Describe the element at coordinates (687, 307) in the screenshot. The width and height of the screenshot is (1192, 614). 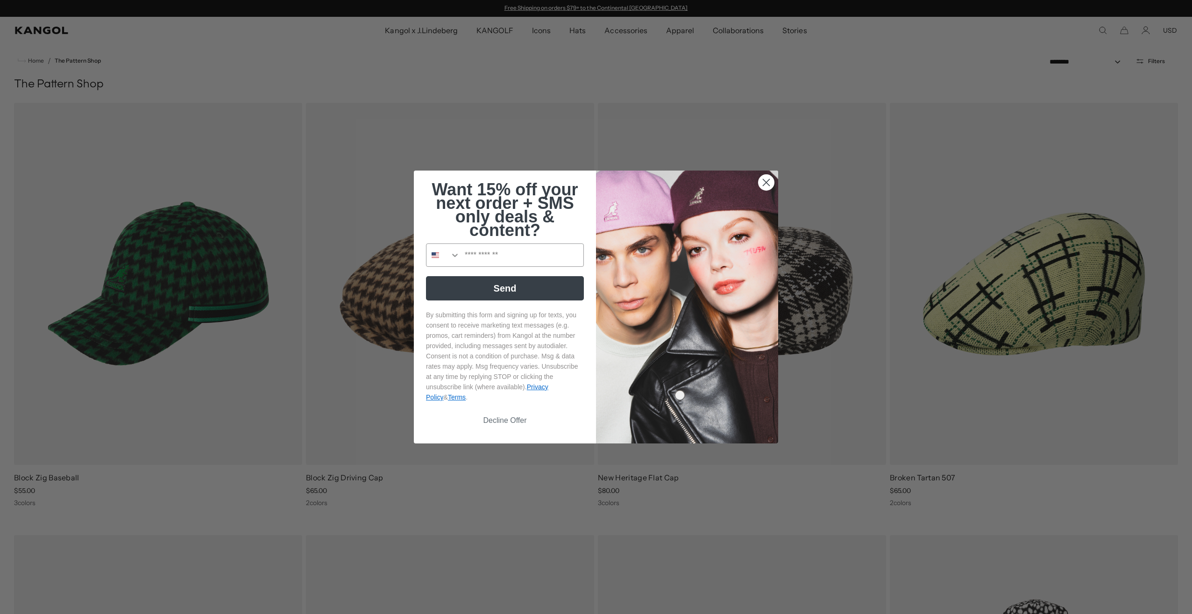
I see `img: 4fd34567-b031-494e-b820-426212470989.jpeg` at that location.